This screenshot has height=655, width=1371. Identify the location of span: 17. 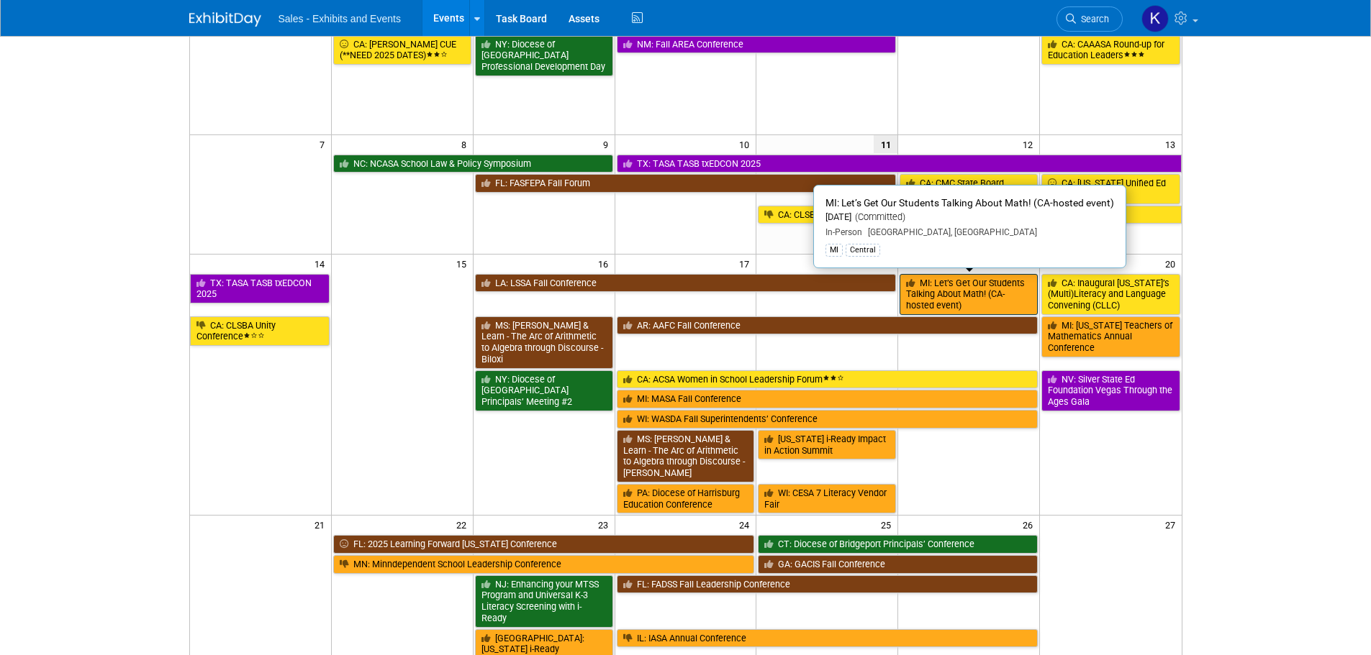
(746, 263).